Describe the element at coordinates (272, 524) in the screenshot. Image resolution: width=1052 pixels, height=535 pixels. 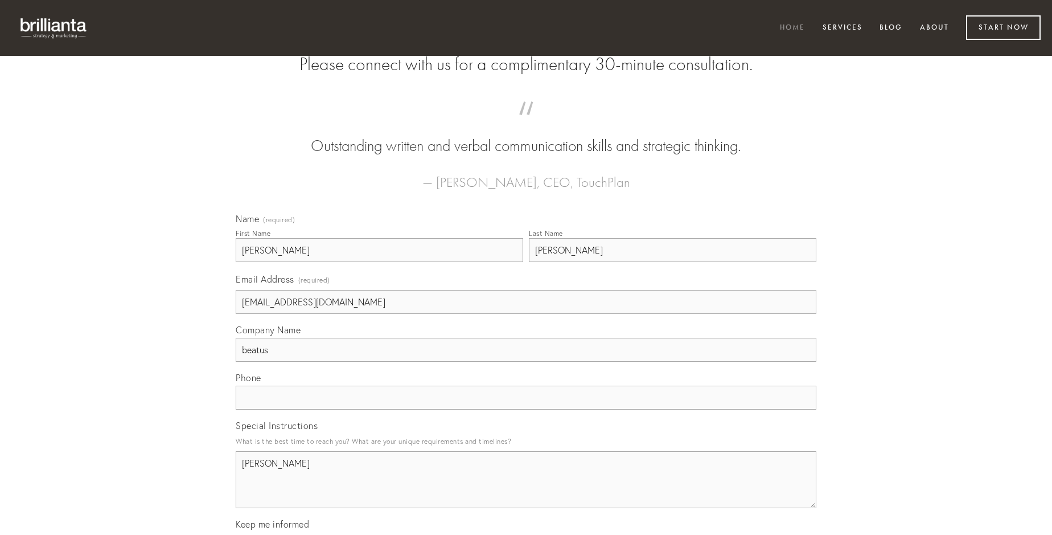
I see `span: Keep me informed` at that location.